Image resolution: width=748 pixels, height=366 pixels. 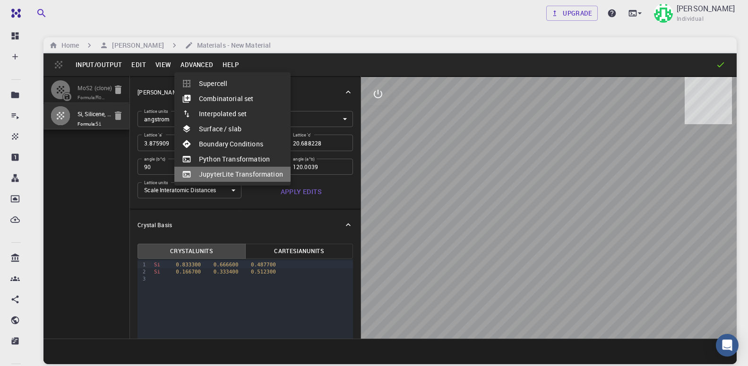 What do you see at coordinates (232, 144) in the screenshot?
I see `li: Boundary Conditions` at bounding box center [232, 144].